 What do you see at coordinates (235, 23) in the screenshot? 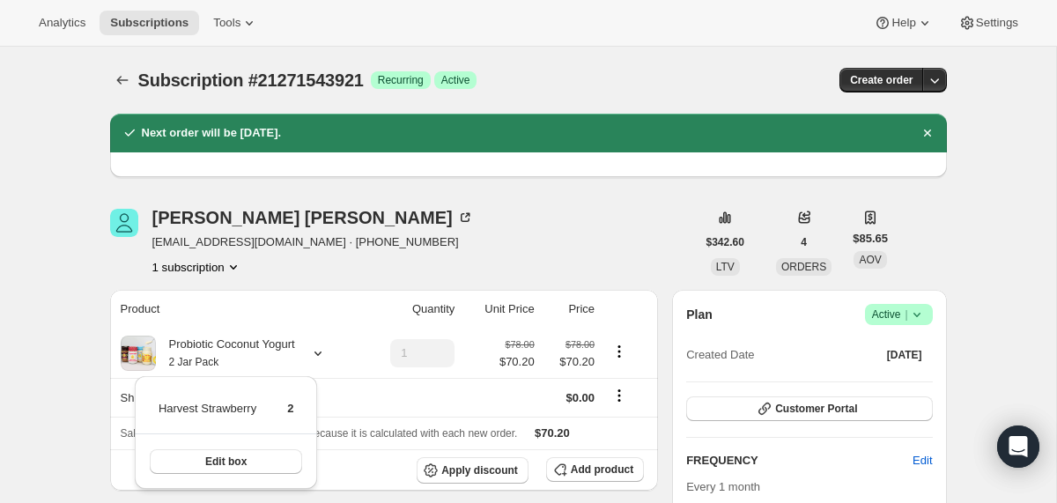
I see `button: Tools` at bounding box center [235, 23].